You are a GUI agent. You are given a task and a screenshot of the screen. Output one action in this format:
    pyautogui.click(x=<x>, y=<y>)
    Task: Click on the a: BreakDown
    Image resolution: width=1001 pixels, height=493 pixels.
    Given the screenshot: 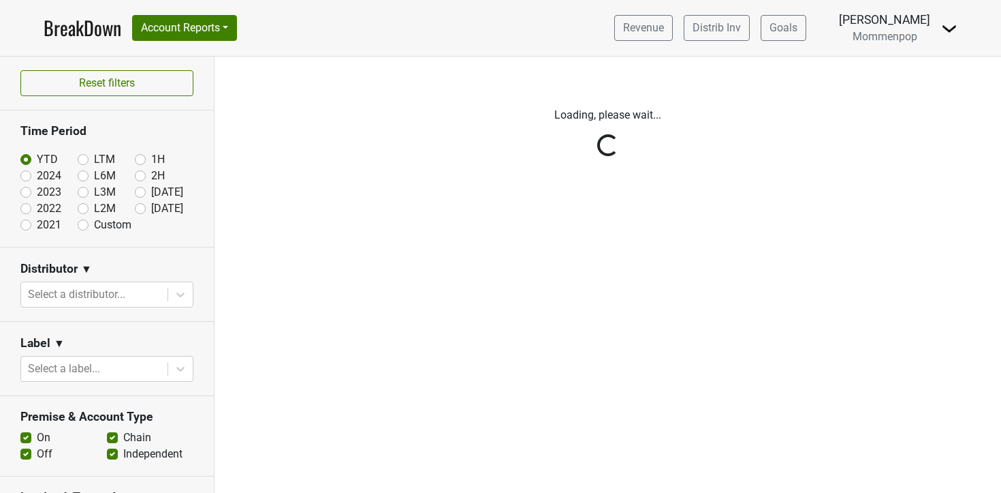 What is the action you would take?
    pyautogui.click(x=82, y=28)
    